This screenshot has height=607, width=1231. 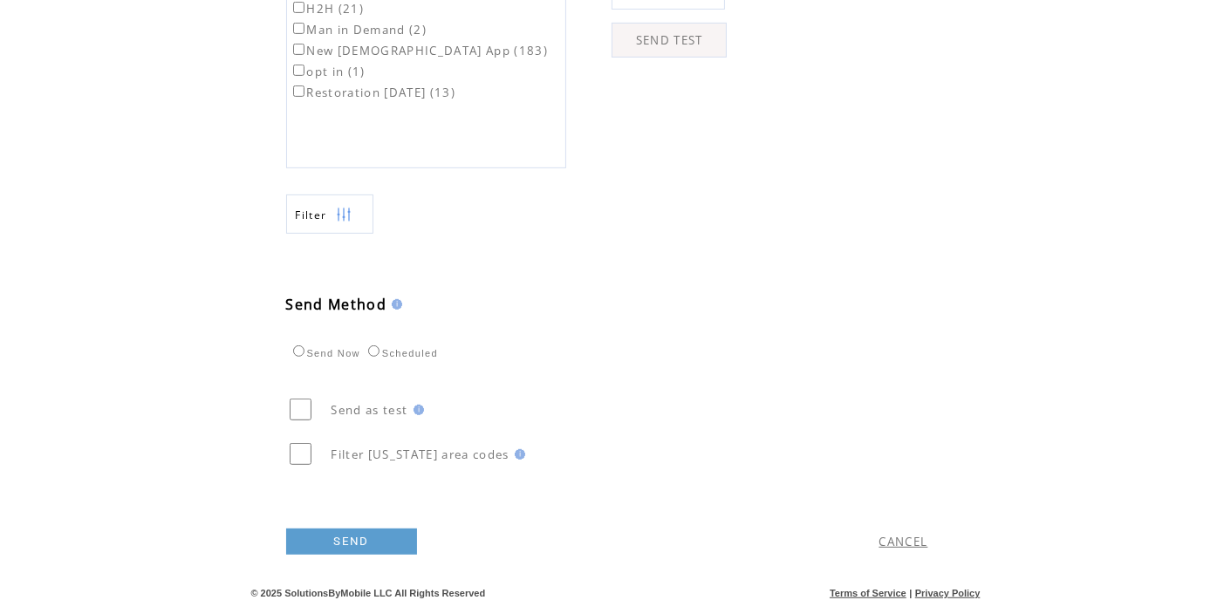 What do you see at coordinates (368, 593) in the screenshot?
I see `span: © 2025 SolutionsByMobile LLC All Rights Reserved` at bounding box center [368, 593].